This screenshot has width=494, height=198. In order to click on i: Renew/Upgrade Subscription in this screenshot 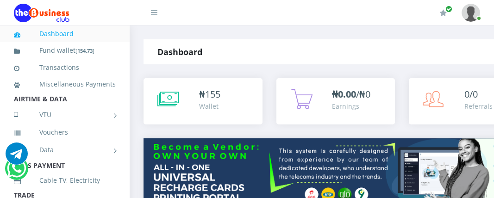, I will do `click(443, 13)`.